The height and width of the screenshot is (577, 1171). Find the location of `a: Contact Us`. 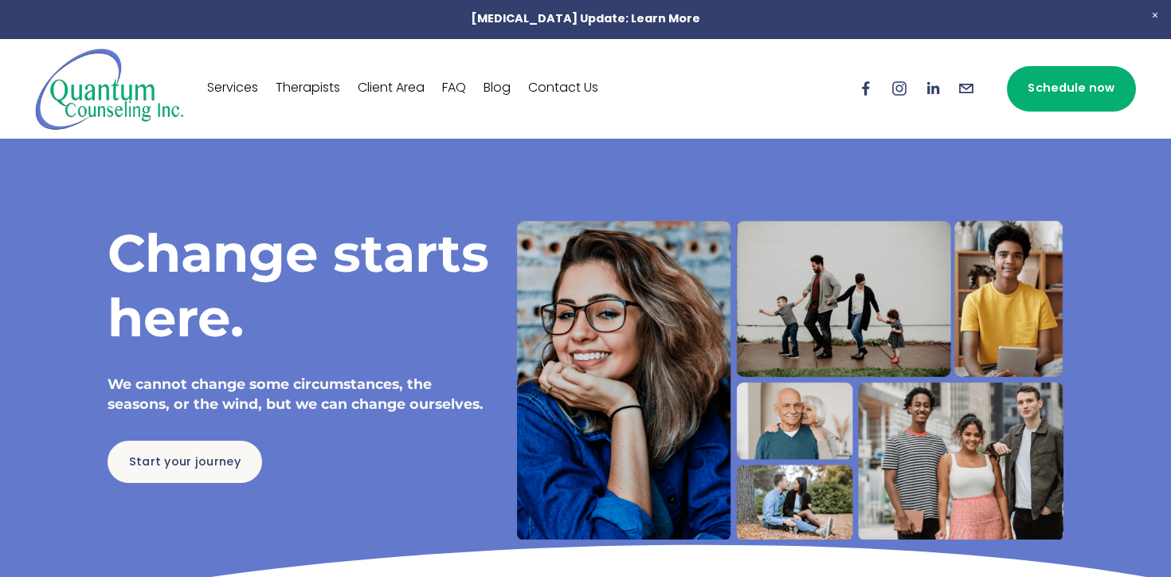

a: Contact Us is located at coordinates (563, 88).